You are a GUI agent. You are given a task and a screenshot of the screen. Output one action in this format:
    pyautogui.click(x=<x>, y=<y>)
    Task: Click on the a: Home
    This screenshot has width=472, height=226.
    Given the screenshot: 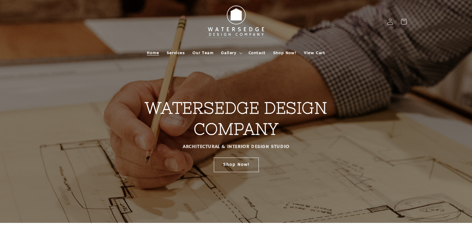 What is the action you would take?
    pyautogui.click(x=153, y=53)
    